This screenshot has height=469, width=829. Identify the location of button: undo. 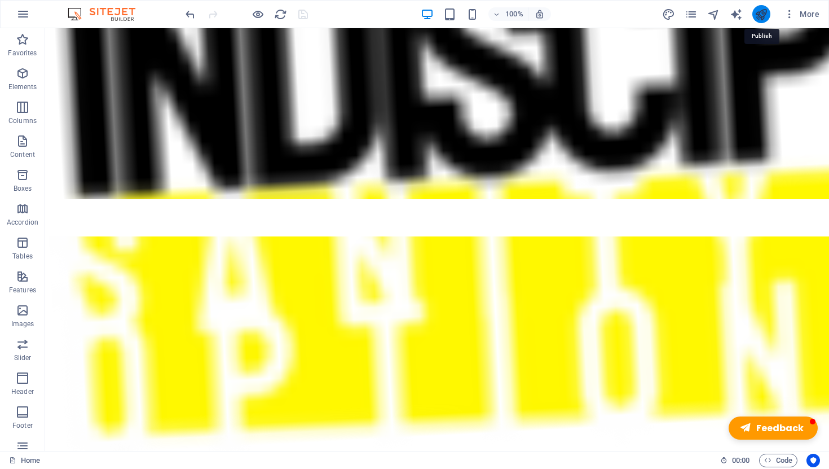
(190, 14).